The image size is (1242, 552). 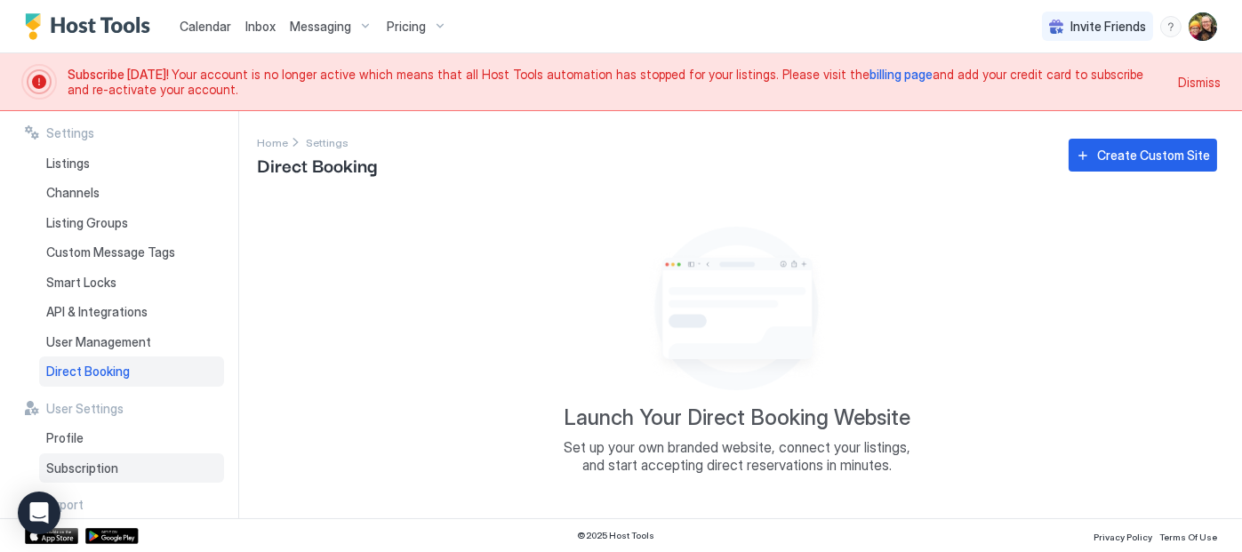 What do you see at coordinates (406, 27) in the screenshot?
I see `span: Pricing` at bounding box center [406, 27].